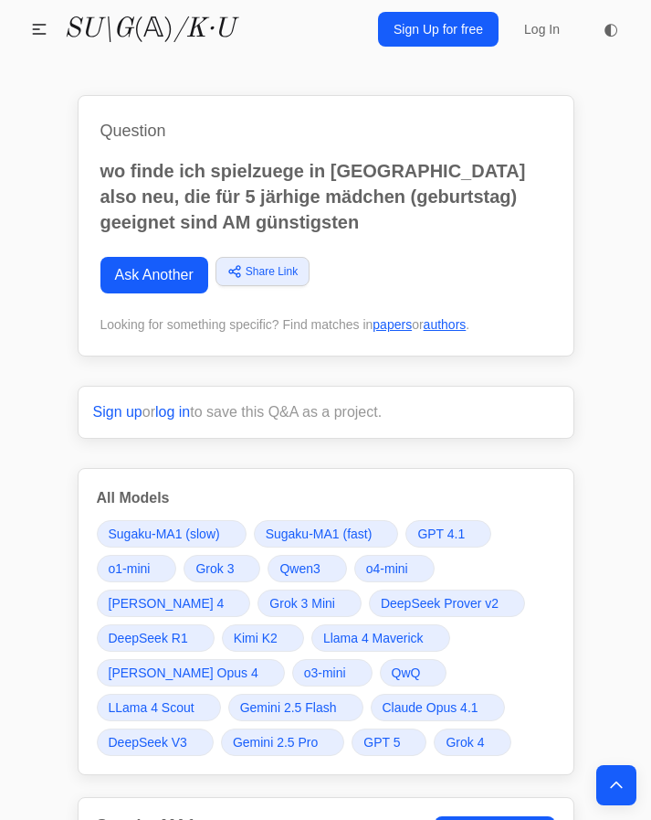 The width and height of the screenshot is (651, 820). I want to click on span: o4-mini, so click(387, 568).